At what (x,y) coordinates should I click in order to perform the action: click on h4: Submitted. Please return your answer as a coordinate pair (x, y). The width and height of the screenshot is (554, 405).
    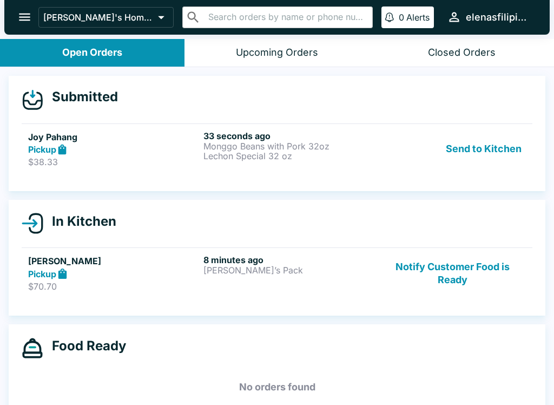
    Looking at the image, I should click on (81, 97).